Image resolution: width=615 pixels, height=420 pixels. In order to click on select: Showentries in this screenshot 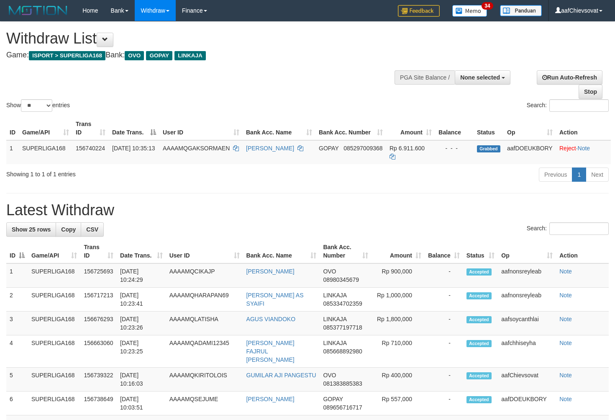, I will do `click(36, 105)`.